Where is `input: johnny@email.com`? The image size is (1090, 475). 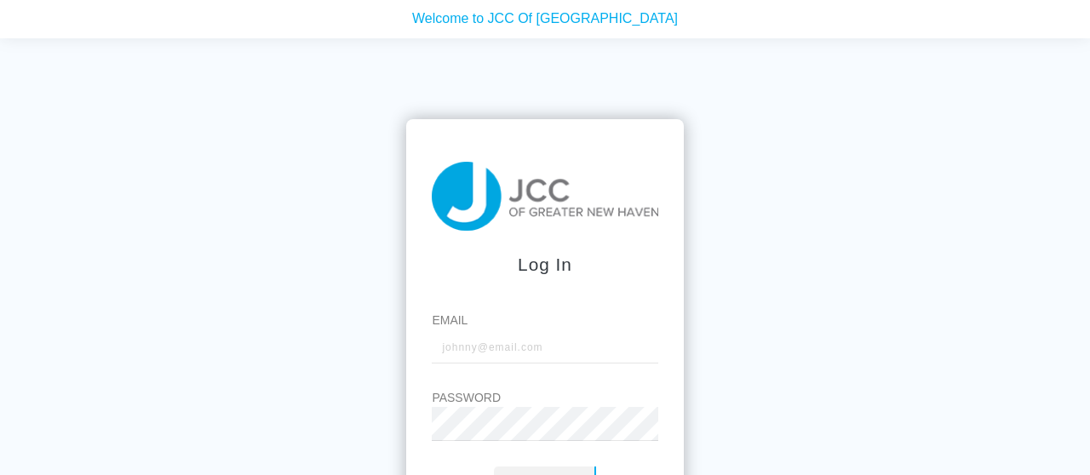
input: johnny@email.com is located at coordinates (544, 347).